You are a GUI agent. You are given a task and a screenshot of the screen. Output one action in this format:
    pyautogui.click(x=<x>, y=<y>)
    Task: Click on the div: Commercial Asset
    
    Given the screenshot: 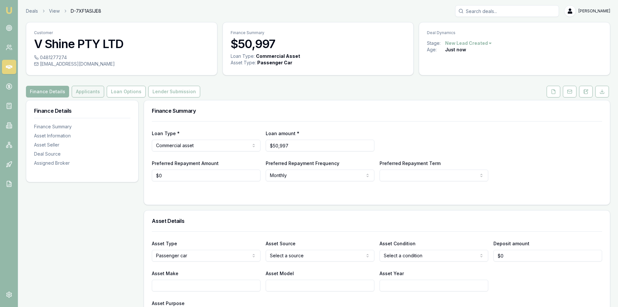 What is the action you would take?
    pyautogui.click(x=278, y=56)
    